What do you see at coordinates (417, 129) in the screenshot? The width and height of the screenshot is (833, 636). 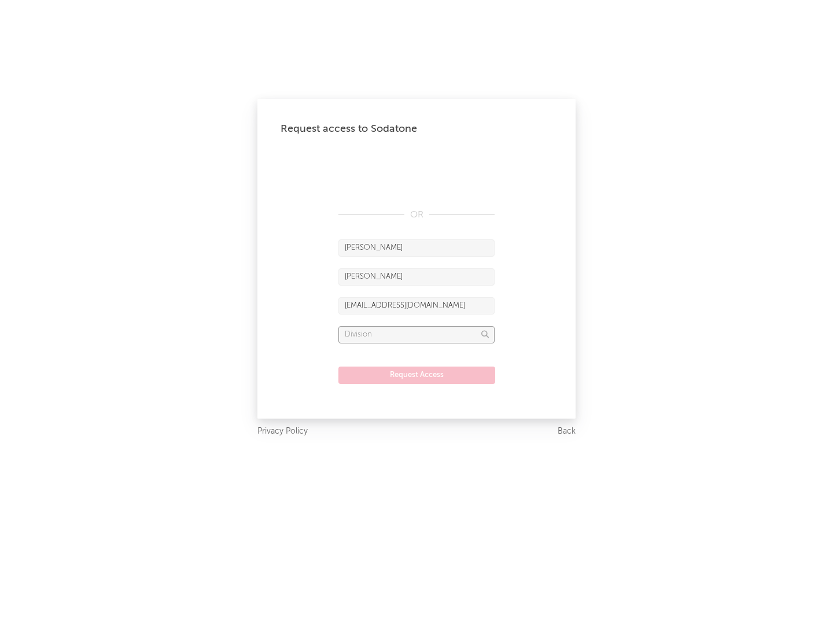 I see `div: Request access to Sodatone` at bounding box center [417, 129].